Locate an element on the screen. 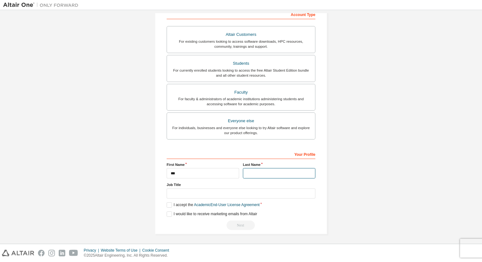 The width and height of the screenshot is (482, 262). div: Everyone else is located at coordinates (241, 121).